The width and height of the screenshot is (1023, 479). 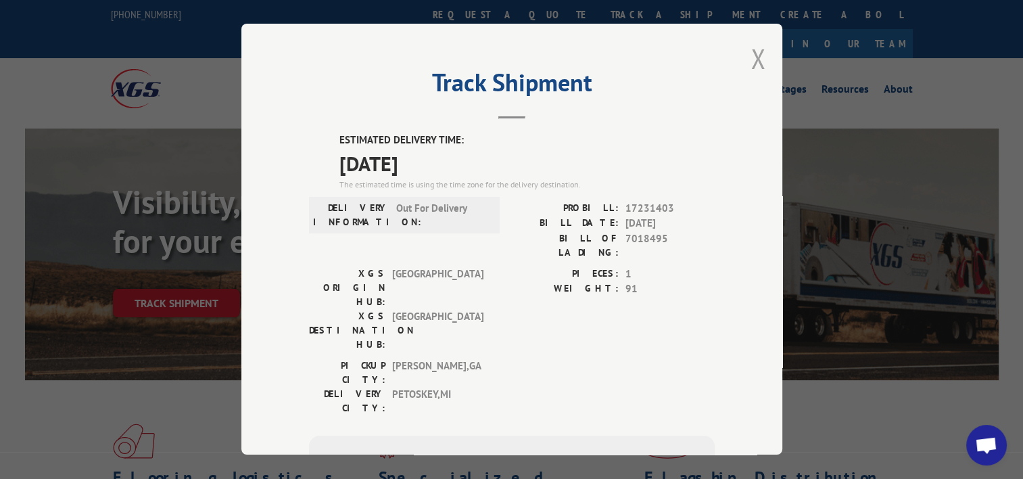 I want to click on label: BILL OF LADING:, so click(x=565, y=245).